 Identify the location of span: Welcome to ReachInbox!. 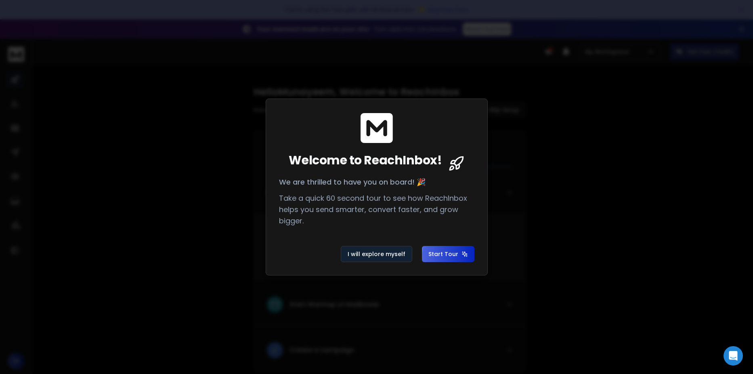
(365, 160).